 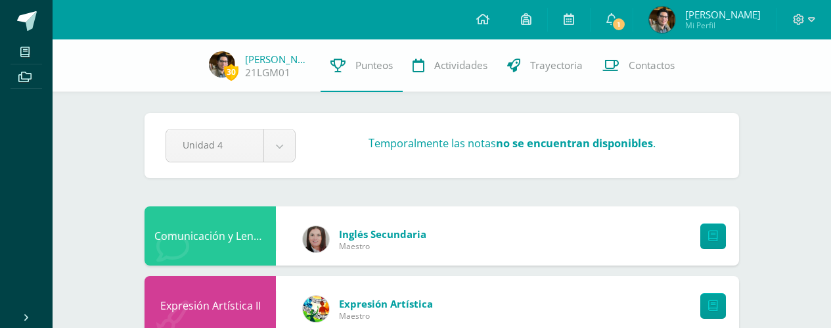 I want to click on span: Expresión Artística, so click(x=385, y=303).